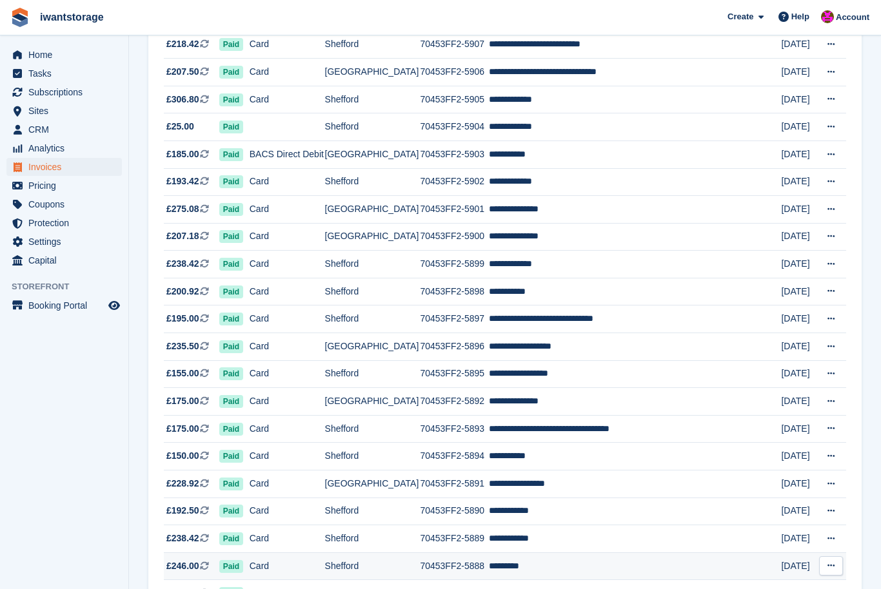 This screenshot has height=589, width=881. I want to click on td: 70453FF2-5889, so click(454, 539).